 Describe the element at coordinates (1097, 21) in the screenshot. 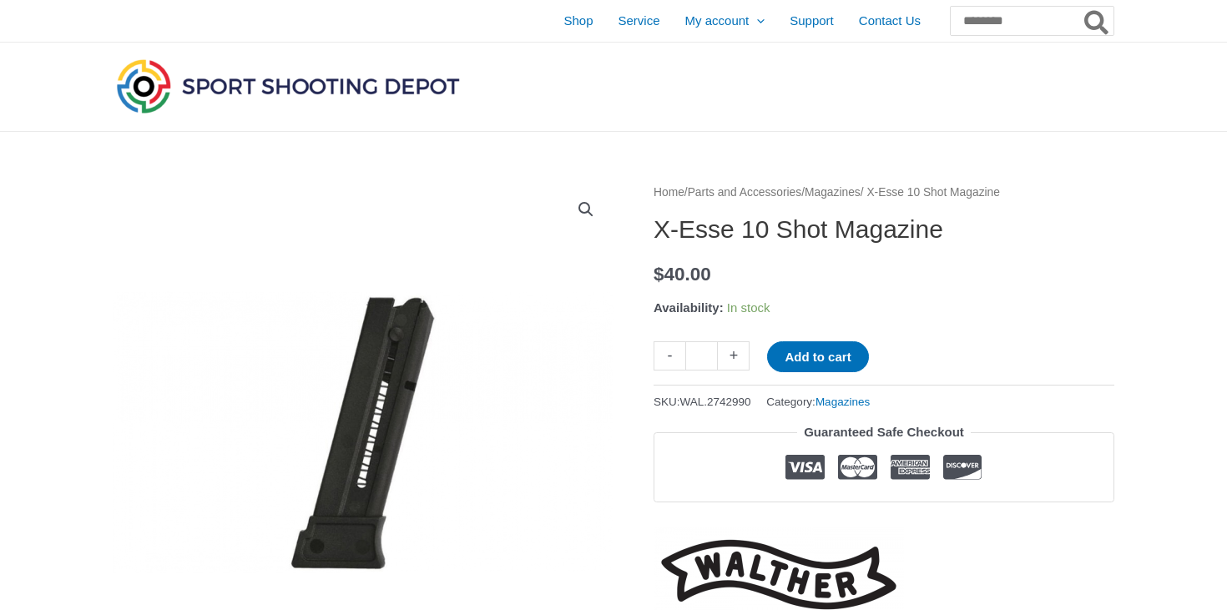

I see `button: Search` at that location.